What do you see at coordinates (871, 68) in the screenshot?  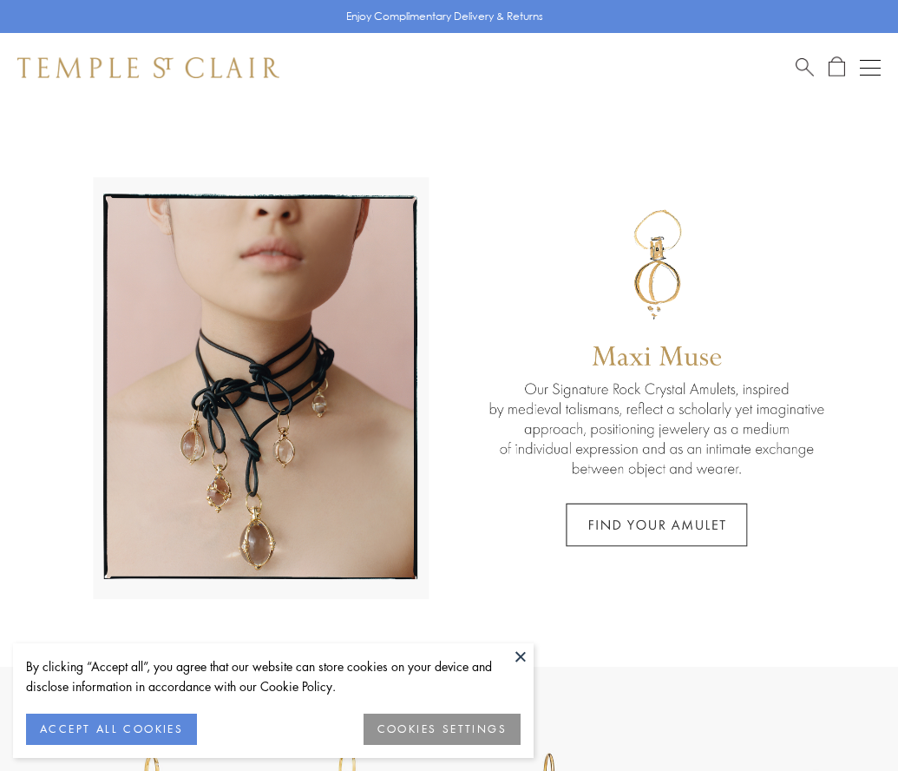 I see `button: Open navigation` at bounding box center [871, 68].